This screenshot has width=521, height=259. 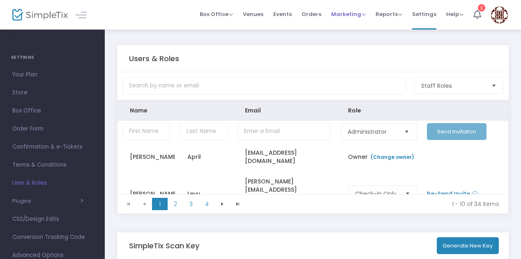 I want to click on span: Confirmation & e-Tickets, so click(x=52, y=147).